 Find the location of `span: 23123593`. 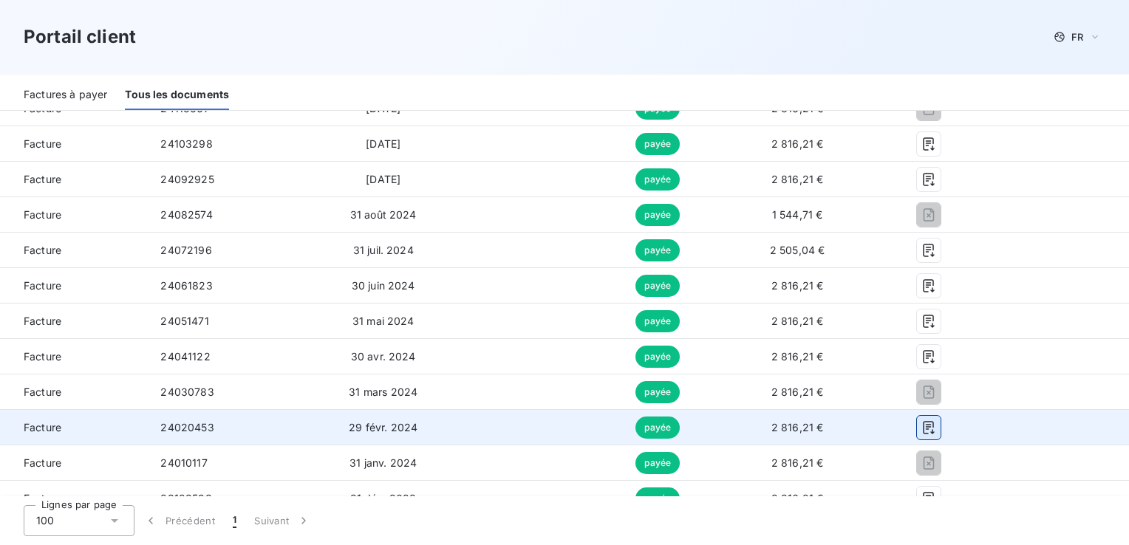

span: 23123593 is located at coordinates (185, 498).